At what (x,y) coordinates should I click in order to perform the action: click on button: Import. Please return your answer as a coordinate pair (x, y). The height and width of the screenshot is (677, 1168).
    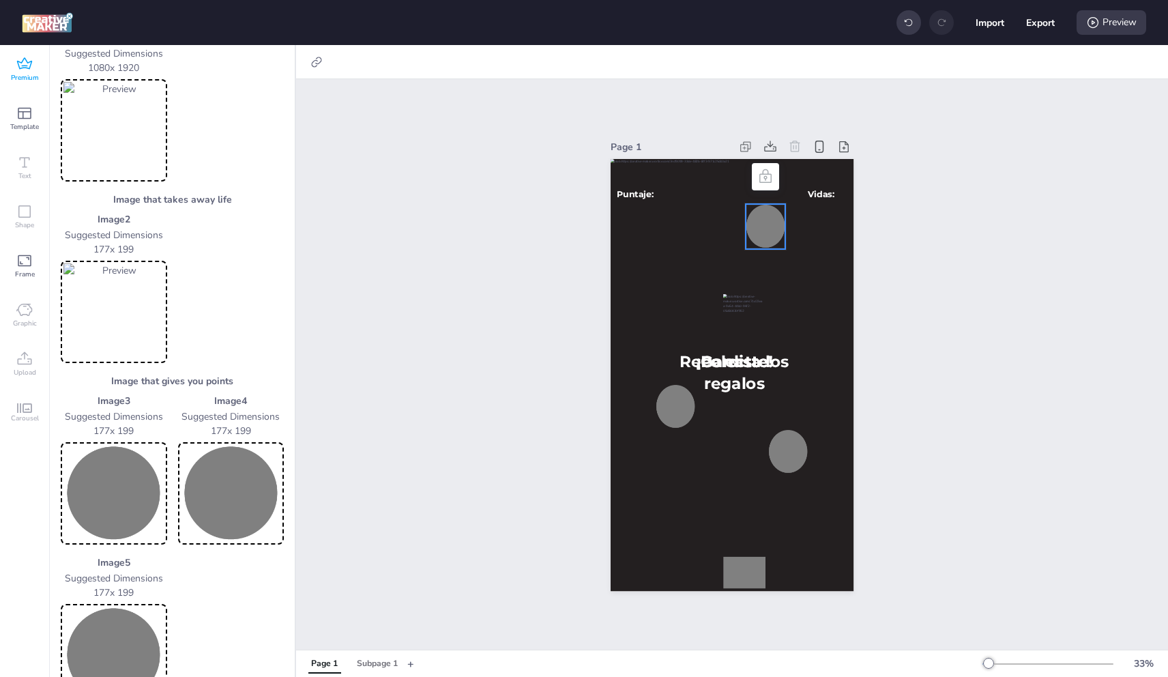
    Looking at the image, I should click on (990, 23).